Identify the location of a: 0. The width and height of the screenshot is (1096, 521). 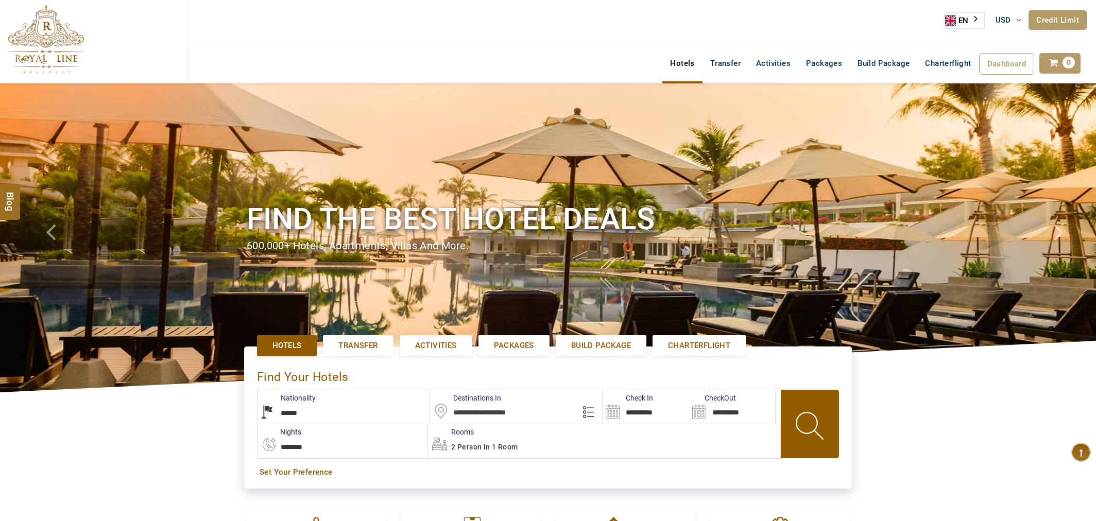
(1060, 63).